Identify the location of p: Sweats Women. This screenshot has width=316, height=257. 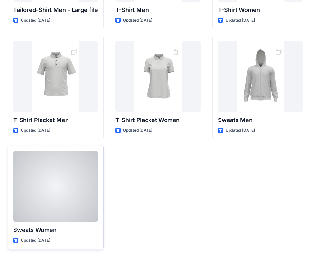
(56, 230).